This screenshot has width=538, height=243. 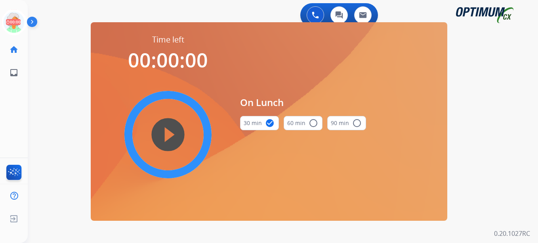 I want to click on span: 00:00:00, so click(x=168, y=60).